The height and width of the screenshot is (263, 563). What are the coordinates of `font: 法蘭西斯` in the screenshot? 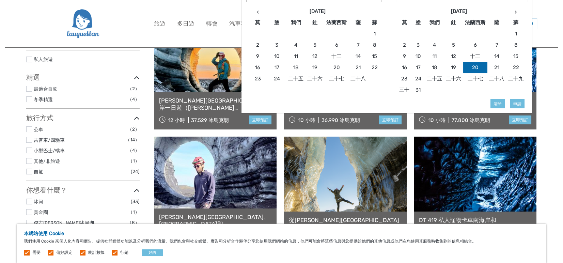 It's located at (475, 22).